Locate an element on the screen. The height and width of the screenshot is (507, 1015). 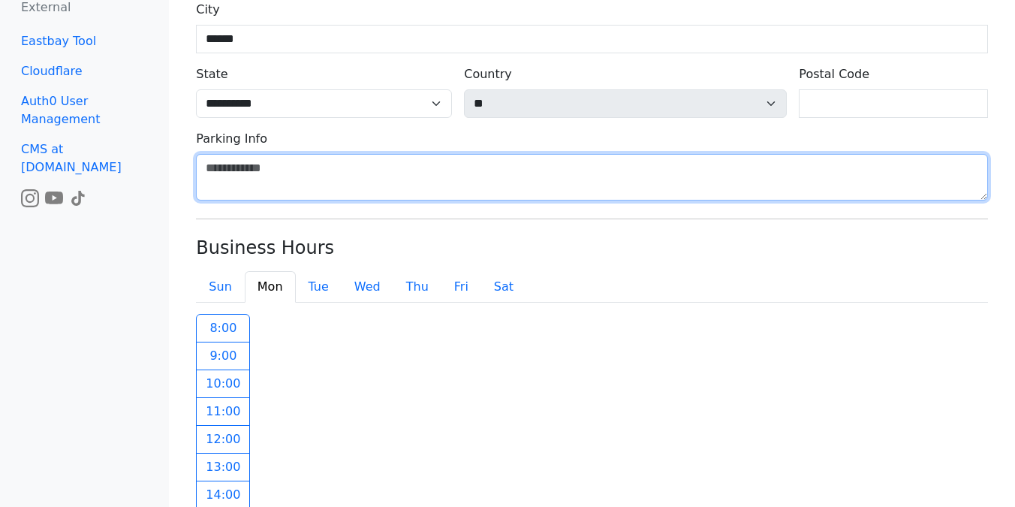
label: Parking Info is located at coordinates (231, 139).